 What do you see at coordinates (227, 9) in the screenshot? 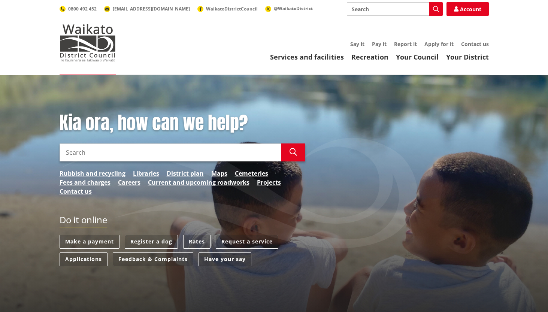
I see `a: WaikatoDistrictCouncil` at bounding box center [227, 9].